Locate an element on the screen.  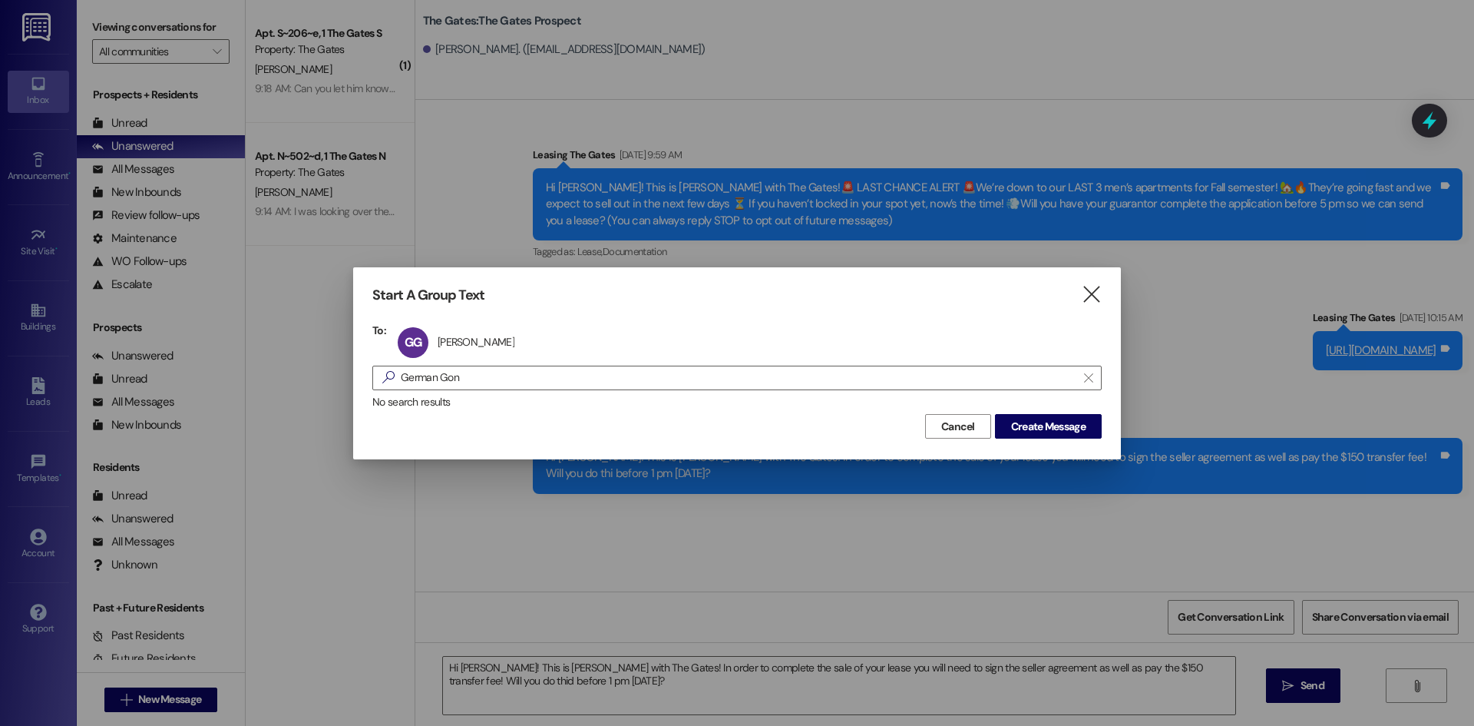
span: Create Message is located at coordinates (1048, 426).